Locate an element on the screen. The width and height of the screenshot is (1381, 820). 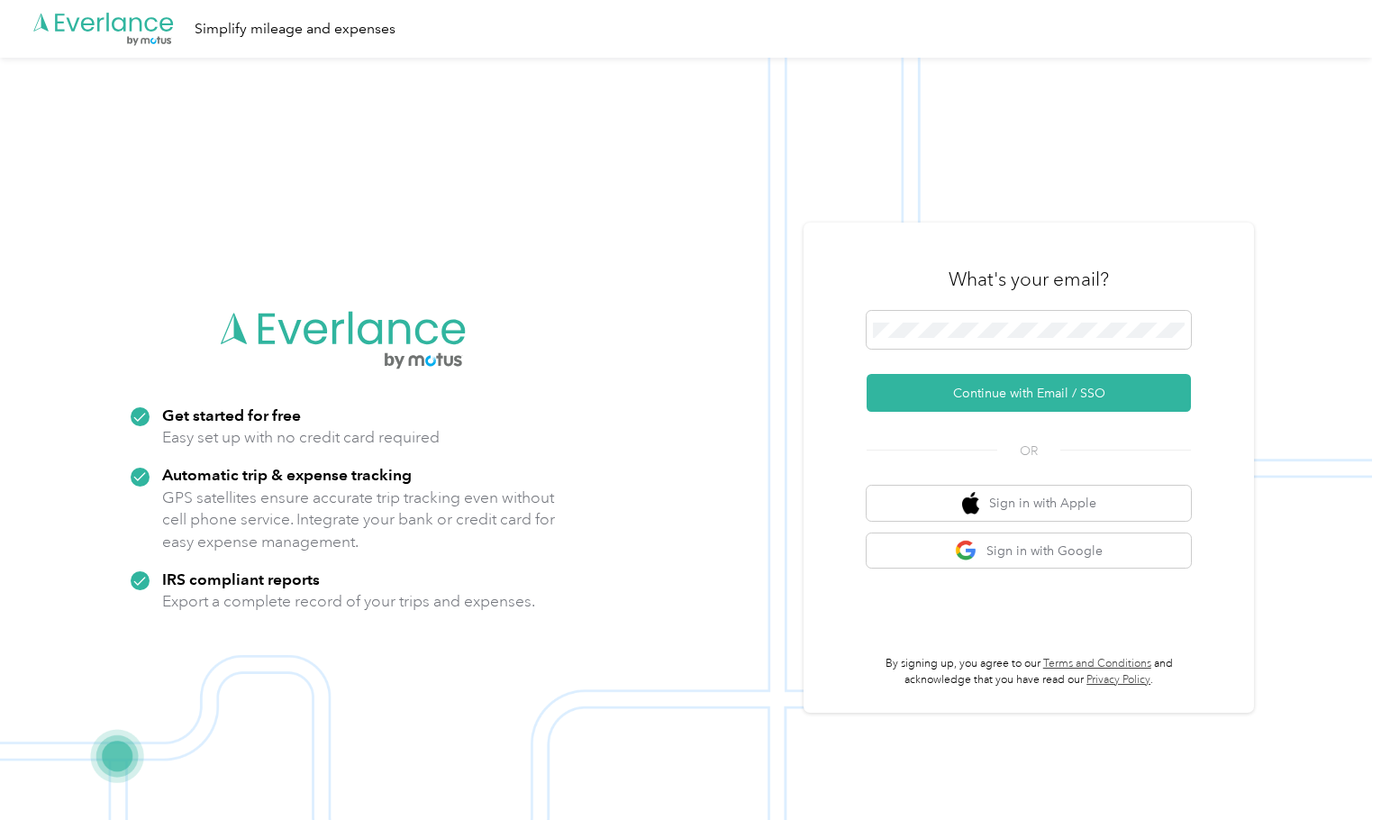
button: apple logoSign in with Apple is located at coordinates (1029, 503).